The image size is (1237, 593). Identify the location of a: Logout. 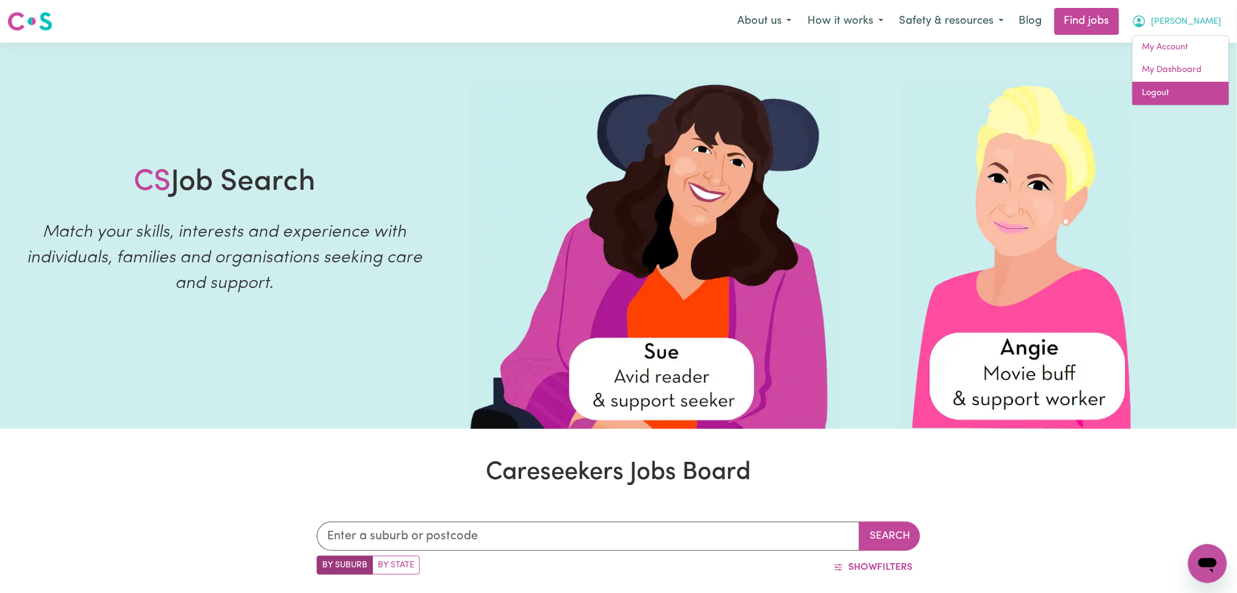
(1181, 93).